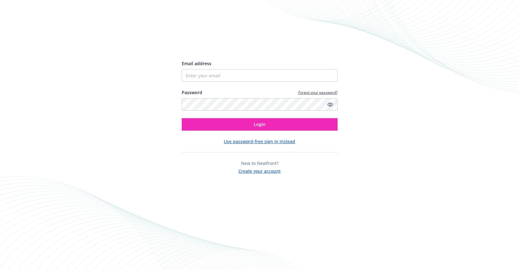 The height and width of the screenshot is (270, 519). I want to click on span: New to Newfront?, so click(260, 163).